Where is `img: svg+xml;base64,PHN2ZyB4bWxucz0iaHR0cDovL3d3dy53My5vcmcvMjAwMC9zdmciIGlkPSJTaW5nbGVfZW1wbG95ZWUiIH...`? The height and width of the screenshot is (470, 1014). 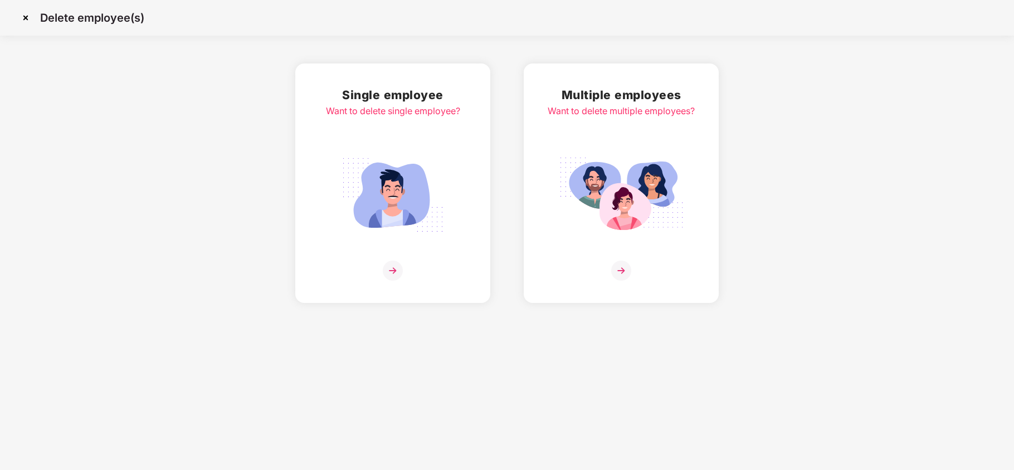
img: svg+xml;base64,PHN2ZyB4bWxucz0iaHR0cDovL3d3dy53My5vcmcvMjAwMC9zdmciIGlkPSJTaW5nbGVfZW1wbG95ZWUiIH... is located at coordinates (393, 195).